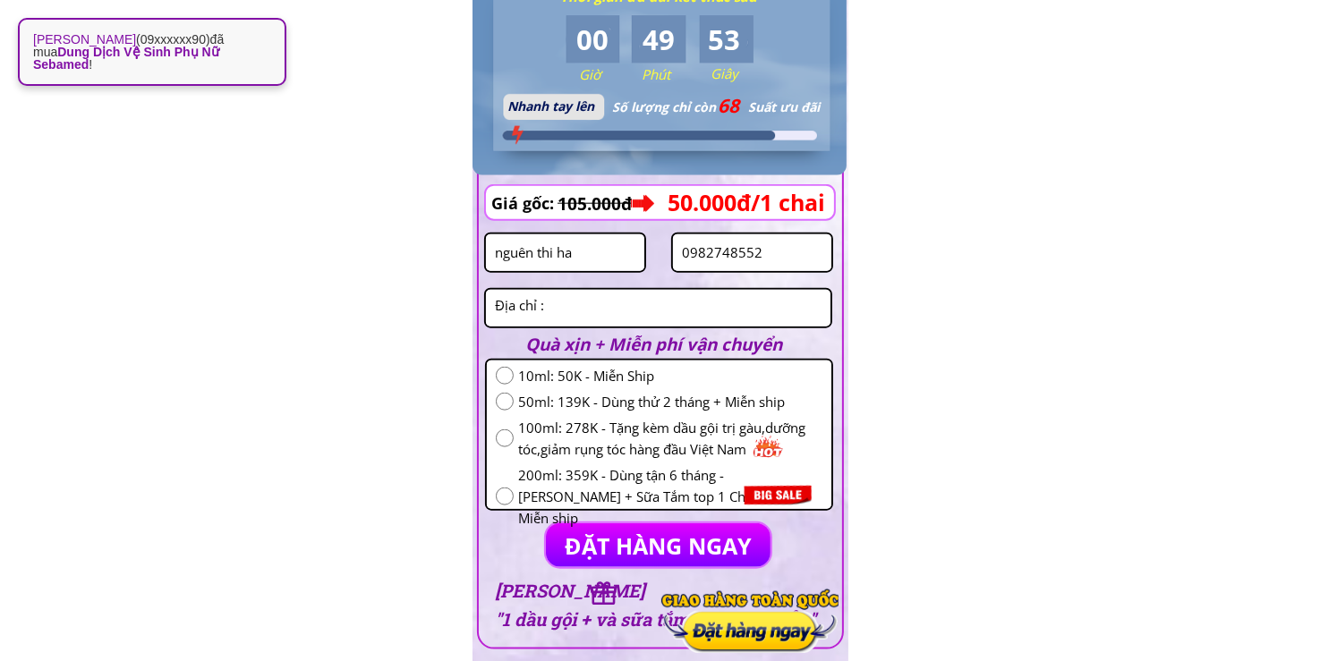  What do you see at coordinates (676, 74) in the screenshot?
I see `h3: Phút` at bounding box center [676, 74].